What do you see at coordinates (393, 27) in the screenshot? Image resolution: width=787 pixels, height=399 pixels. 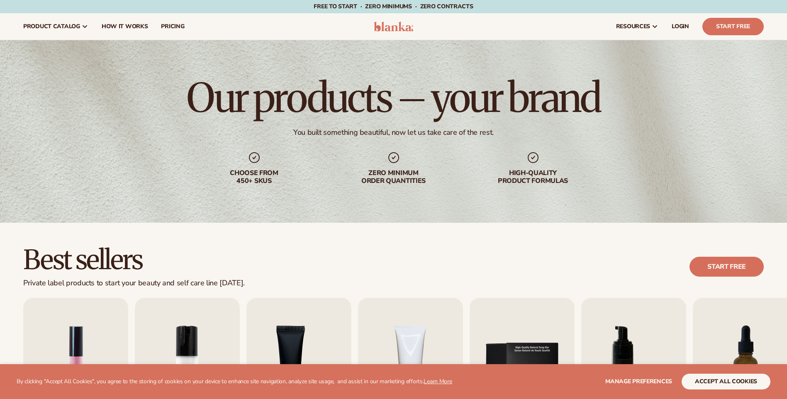 I see `a: logo` at bounding box center [393, 27].